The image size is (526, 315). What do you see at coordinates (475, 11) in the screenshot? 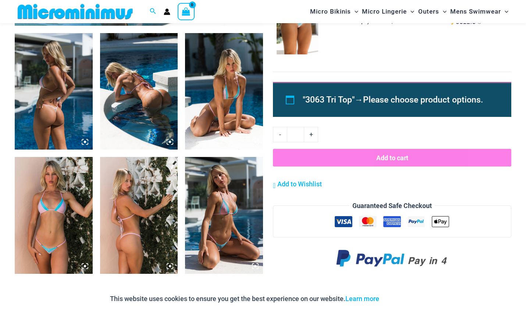
I see `span: Mens Swimwear` at bounding box center [475, 11].